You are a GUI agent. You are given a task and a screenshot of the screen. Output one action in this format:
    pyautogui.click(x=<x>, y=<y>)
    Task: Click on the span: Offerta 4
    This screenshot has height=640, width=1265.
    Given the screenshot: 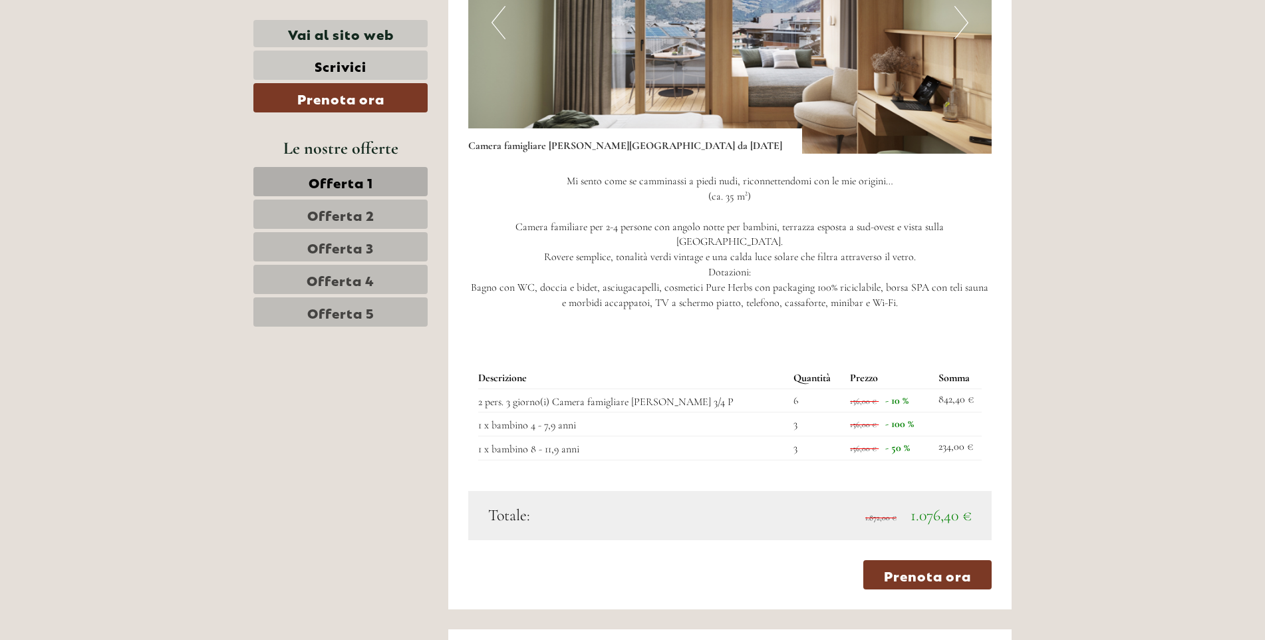 What is the action you would take?
    pyautogui.click(x=341, y=279)
    